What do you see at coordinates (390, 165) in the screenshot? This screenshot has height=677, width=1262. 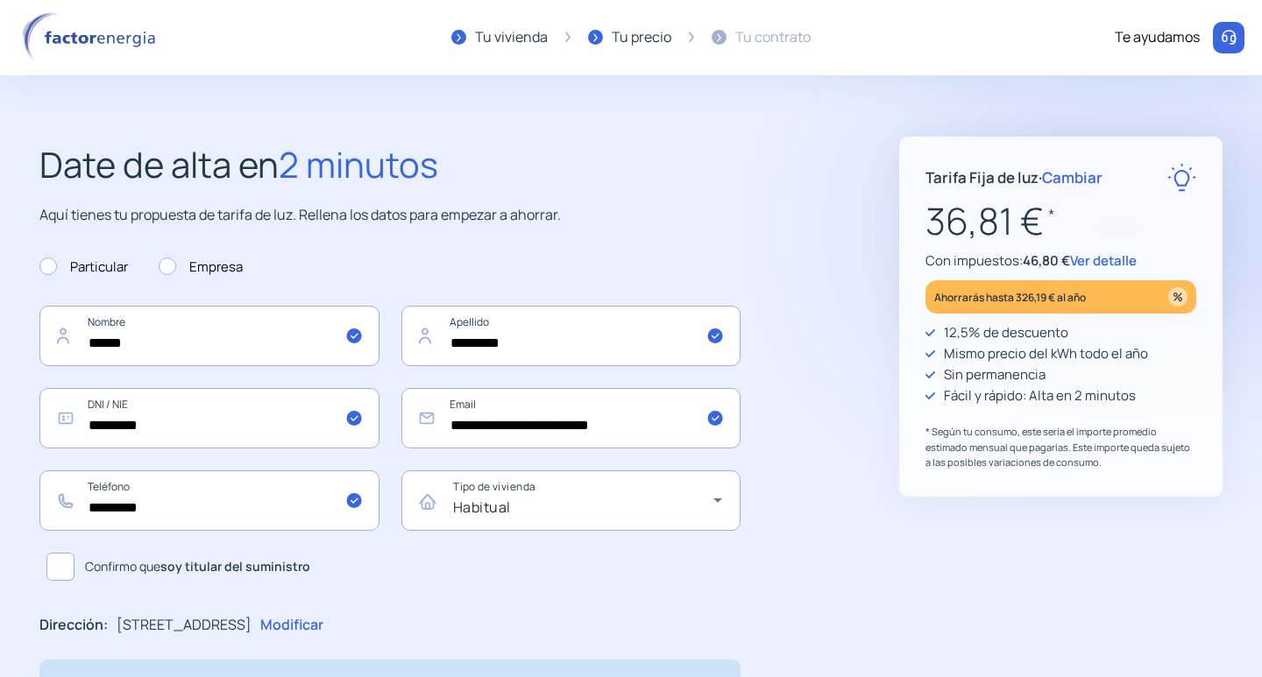 I see `h2: Date de alta en` at bounding box center [390, 165].